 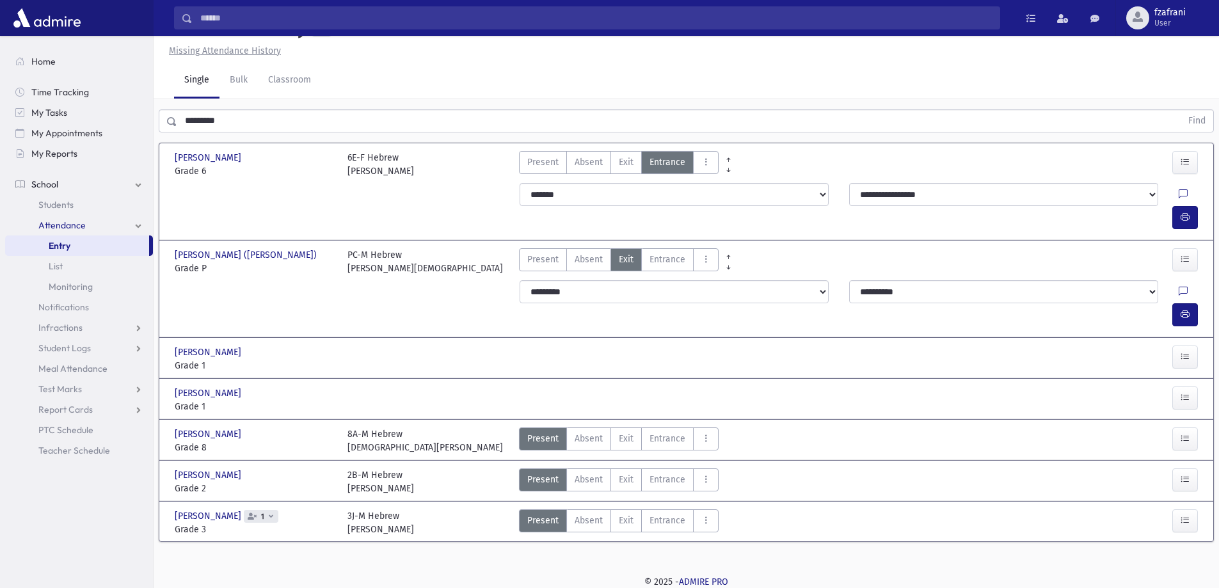 What do you see at coordinates (60, 246) in the screenshot?
I see `span: Entry` at bounding box center [60, 246].